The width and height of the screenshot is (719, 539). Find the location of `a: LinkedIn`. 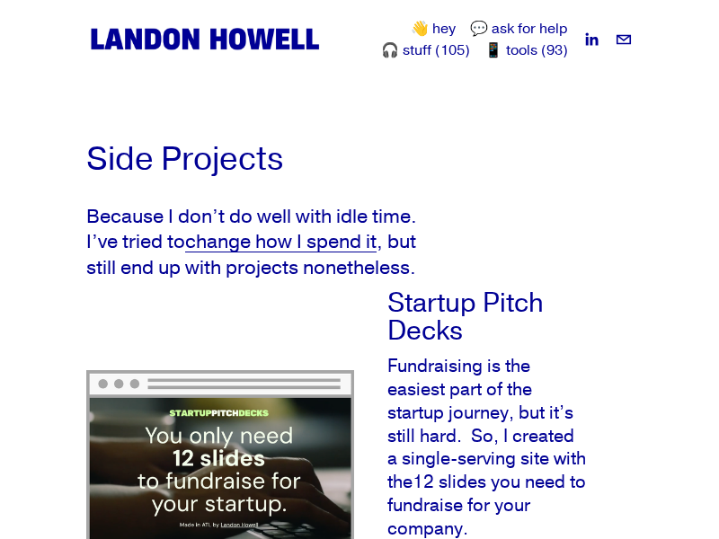

a: LinkedIn is located at coordinates (592, 40).